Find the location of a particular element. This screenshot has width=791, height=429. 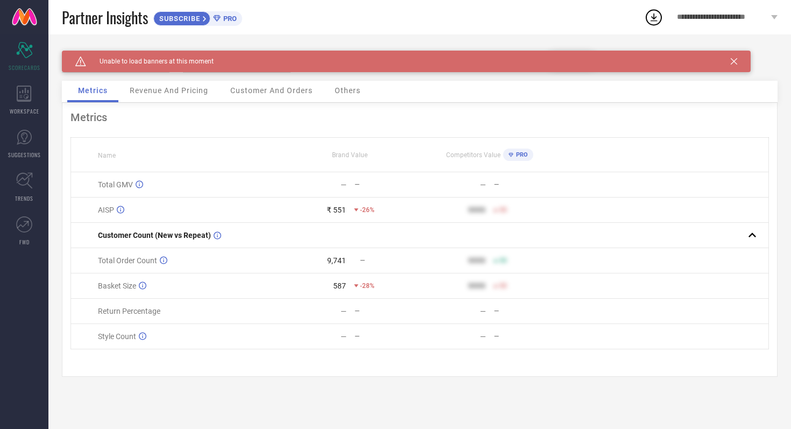

span: Others is located at coordinates (348, 90).